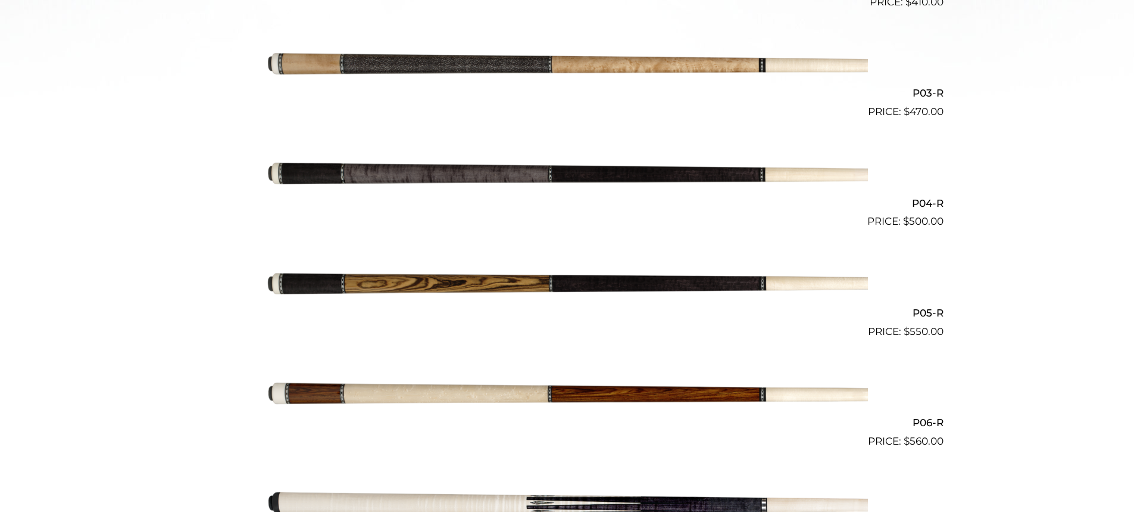 The height and width of the screenshot is (512, 1134). What do you see at coordinates (568, 284) in the screenshot?
I see `img: P05-R` at bounding box center [568, 284].